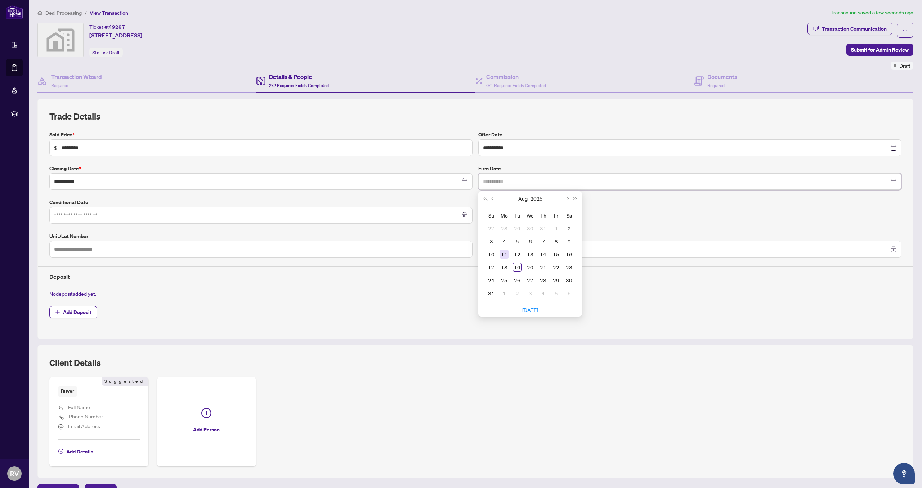 The width and height of the screenshot is (922, 488). I want to click on button: Add Deposit, so click(73, 312).